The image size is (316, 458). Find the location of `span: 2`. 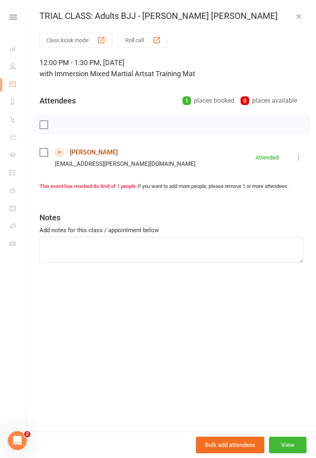

span: 2 is located at coordinates (27, 434).